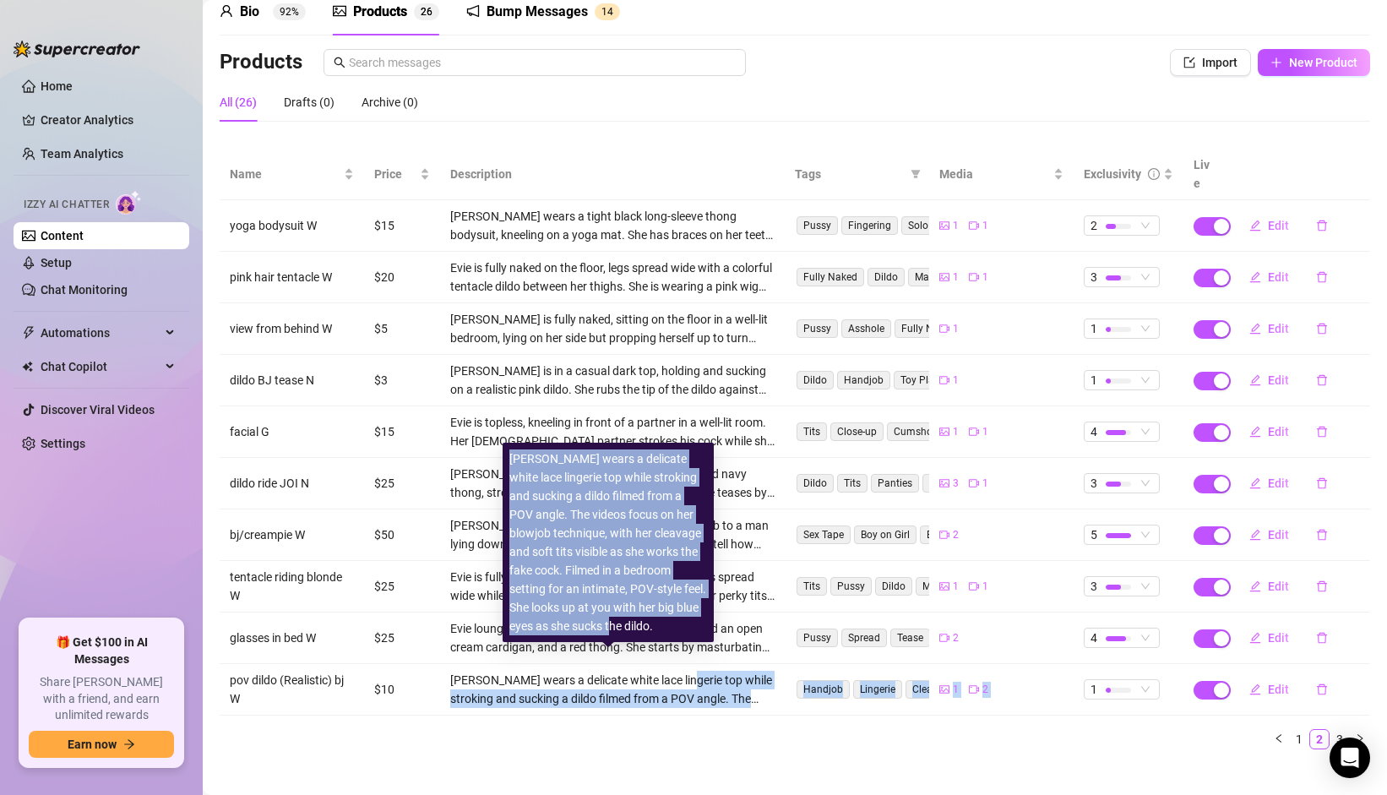 This screenshot has height=795, width=1387. Describe the element at coordinates (66, 204) in the screenshot. I see `span: Izzy AI Chatter` at that location.